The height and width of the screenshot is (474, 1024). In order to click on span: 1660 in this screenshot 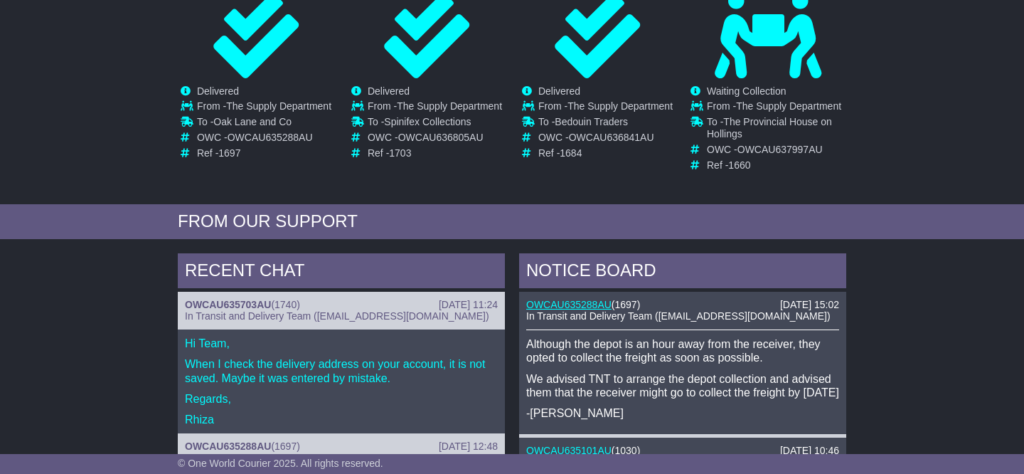, I will do `click(739, 165)`.